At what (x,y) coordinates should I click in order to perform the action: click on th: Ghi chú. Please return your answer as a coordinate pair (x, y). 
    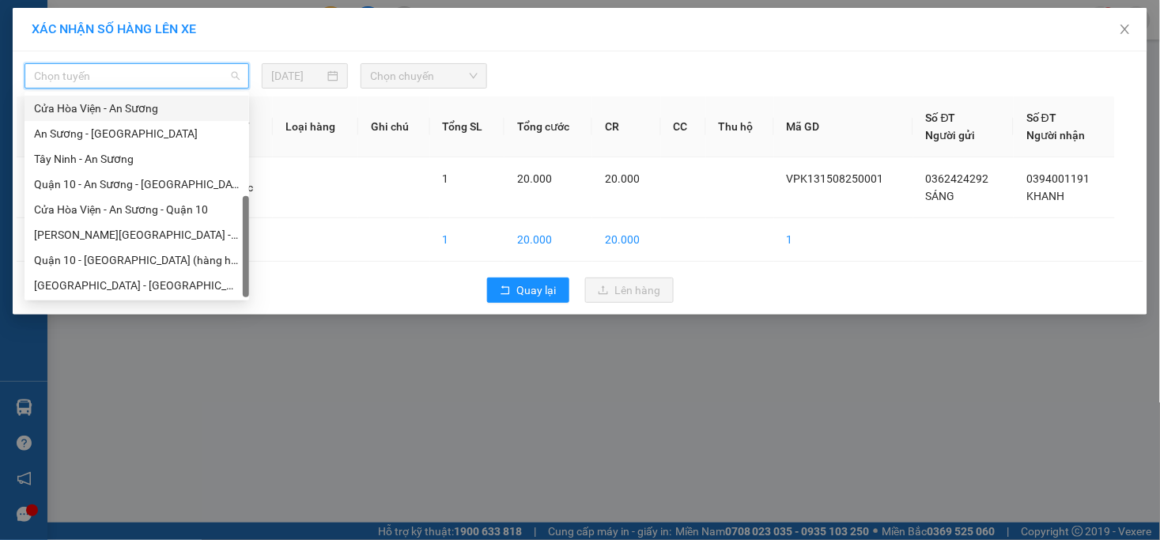
    Looking at the image, I should click on (394, 126).